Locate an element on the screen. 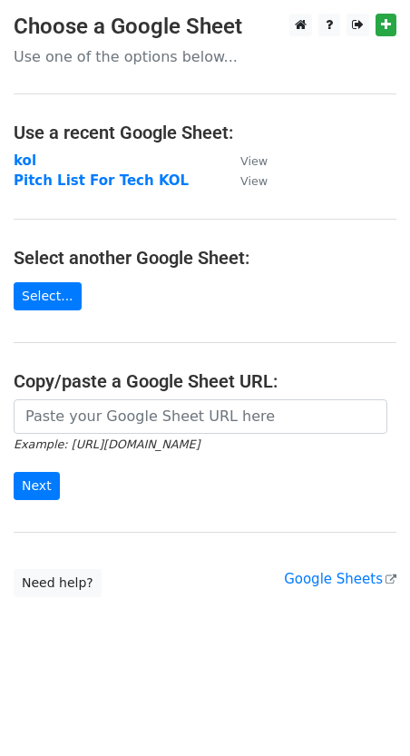 This screenshot has width=410, height=756. h4: Use a recent Google Sheet: is located at coordinates (205, 132).